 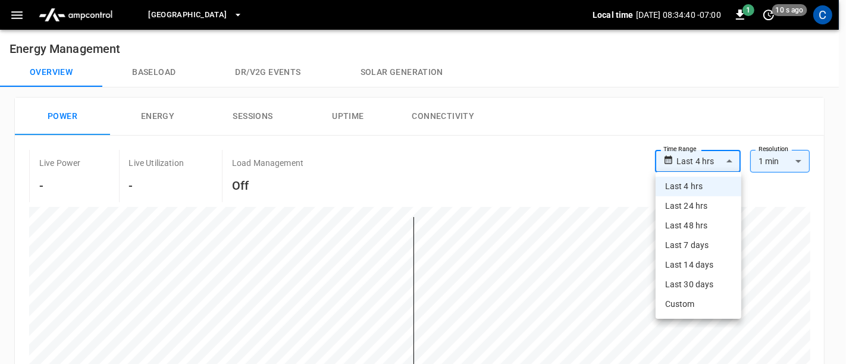 I want to click on li: Last 4 hrs, so click(x=698, y=186).